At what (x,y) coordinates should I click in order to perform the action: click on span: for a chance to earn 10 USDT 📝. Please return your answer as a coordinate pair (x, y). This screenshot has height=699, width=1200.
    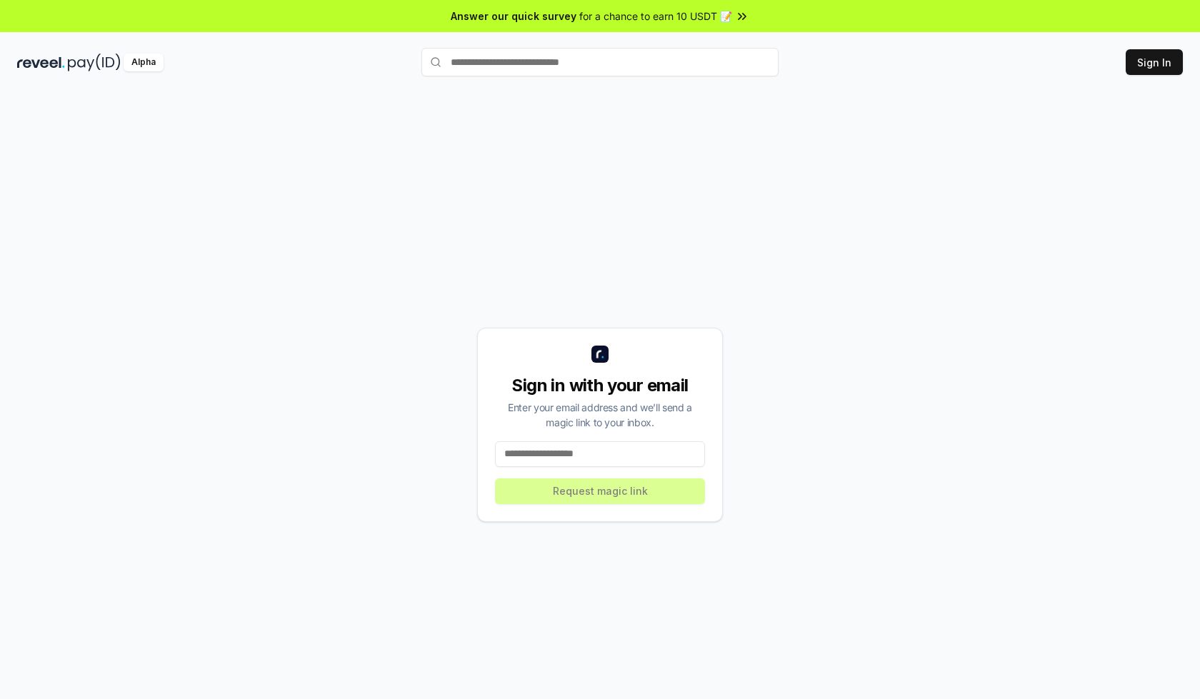
    Looking at the image, I should click on (656, 16).